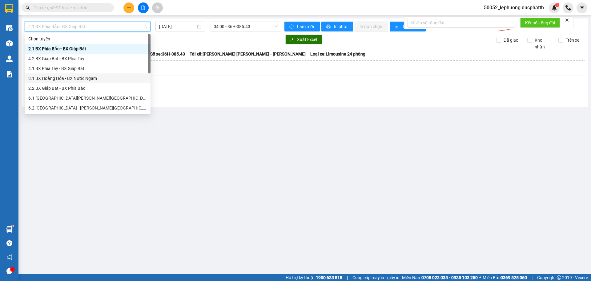 This screenshot has width=591, height=281. Describe the element at coordinates (292, 27) in the screenshot. I see `span: sync` at that location.